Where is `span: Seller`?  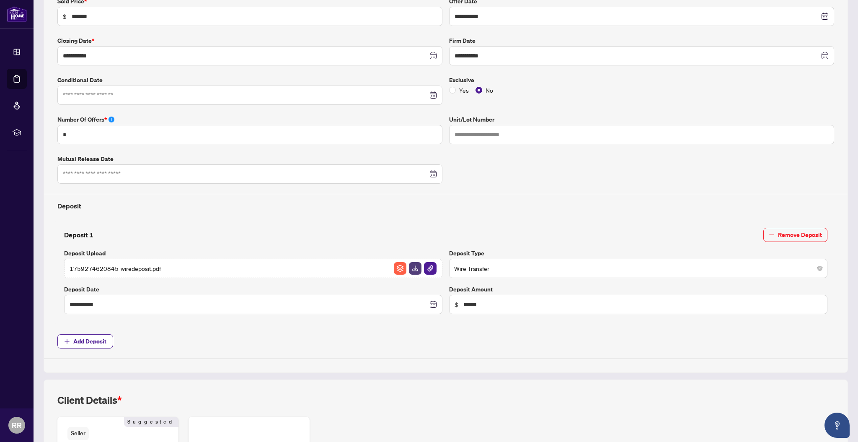 span: Seller is located at coordinates (78, 433).